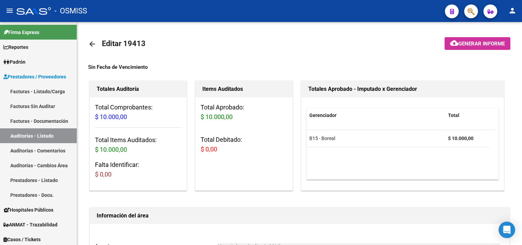  Describe the element at coordinates (124, 43) in the screenshot. I see `span: Editar 19413` at that location.